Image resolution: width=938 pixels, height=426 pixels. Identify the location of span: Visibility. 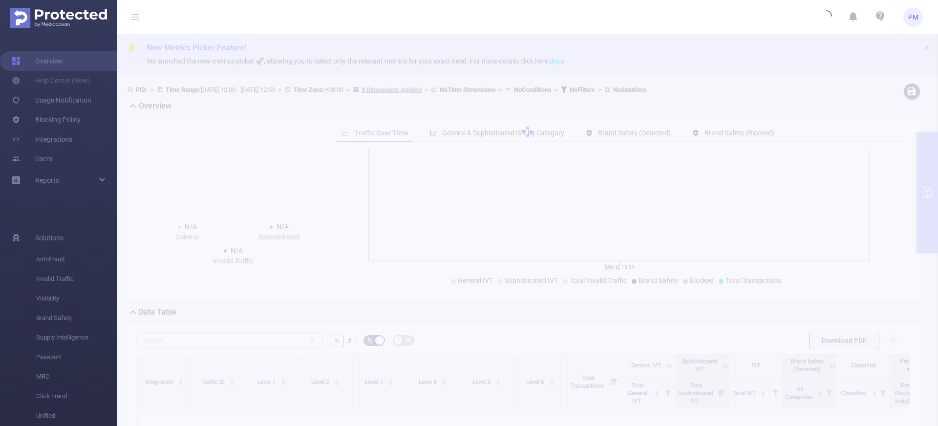
(77, 298).